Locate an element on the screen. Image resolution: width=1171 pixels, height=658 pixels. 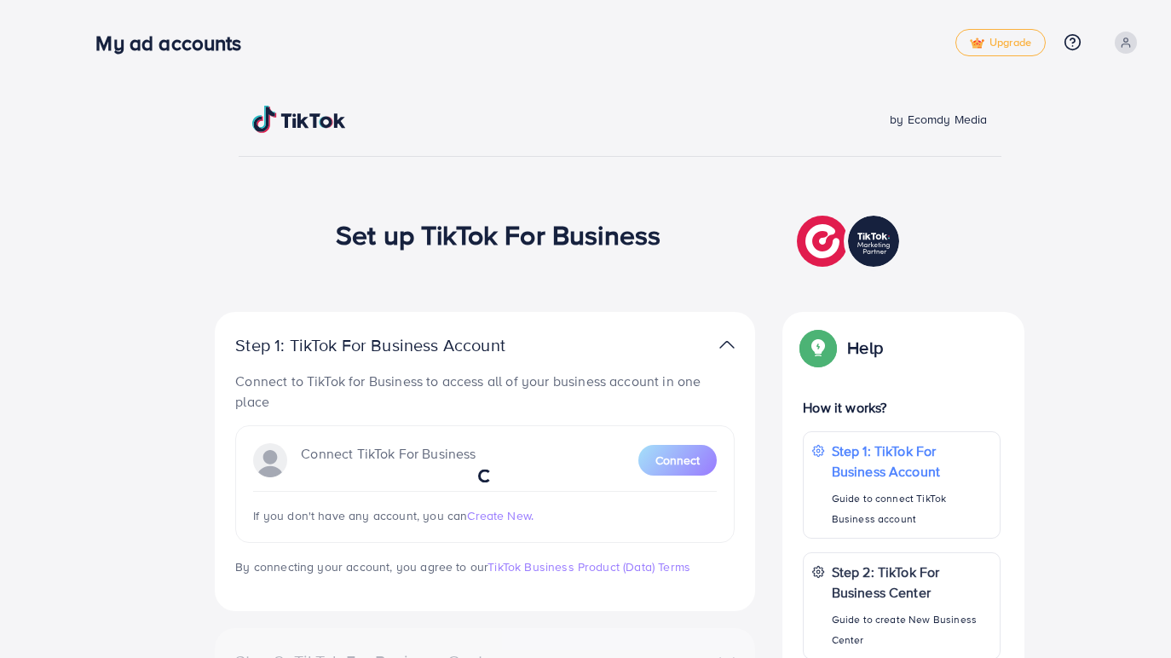
h3: My ad accounts is located at coordinates (175, 43).